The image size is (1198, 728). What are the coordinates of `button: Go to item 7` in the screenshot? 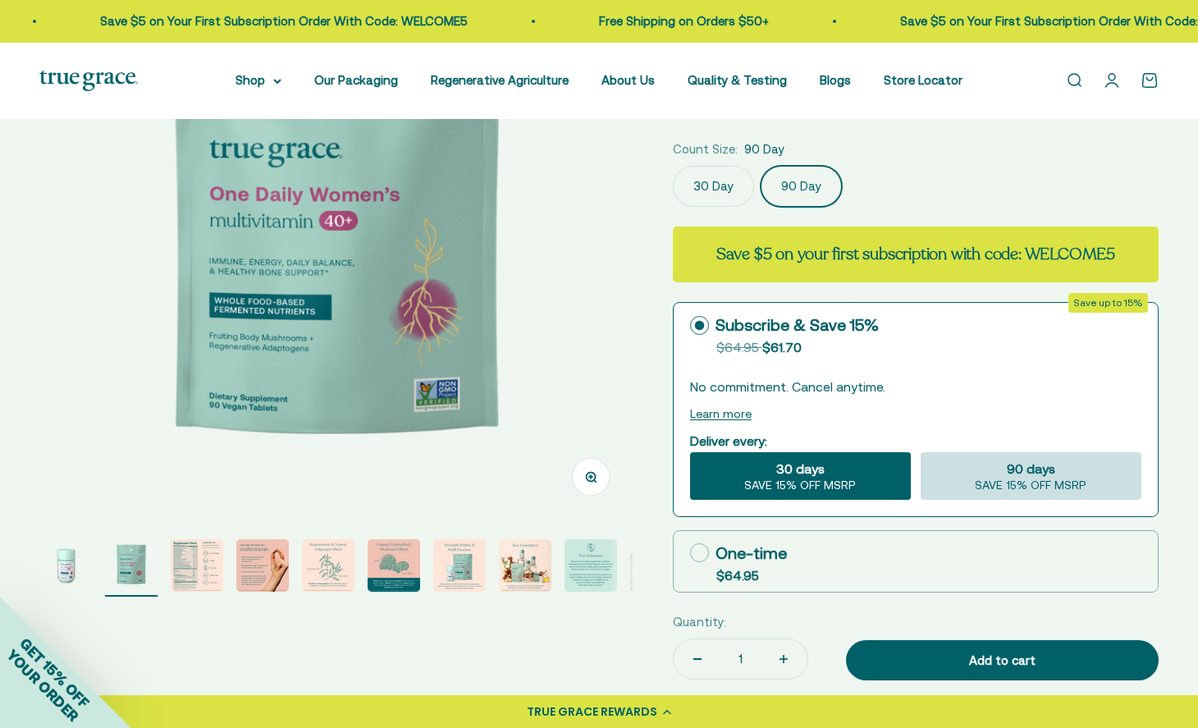 It's located at (460, 568).